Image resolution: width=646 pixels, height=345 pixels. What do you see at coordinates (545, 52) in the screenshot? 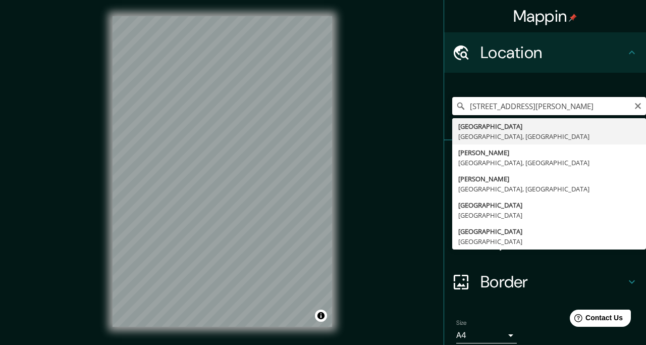
I see `div: Location` at bounding box center [545, 52].